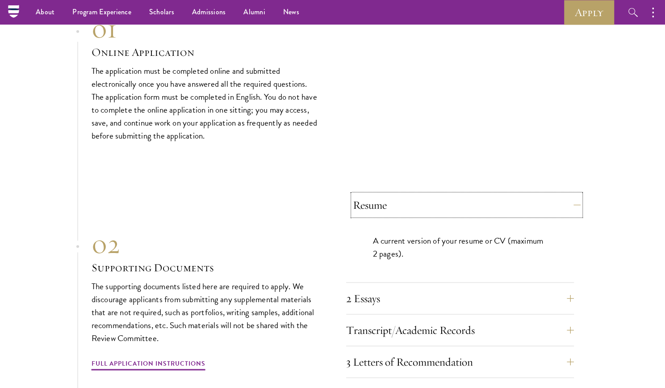  I want to click on p: The application must be completed online and submitted electronically once you have answered all ..., so click(205, 103).